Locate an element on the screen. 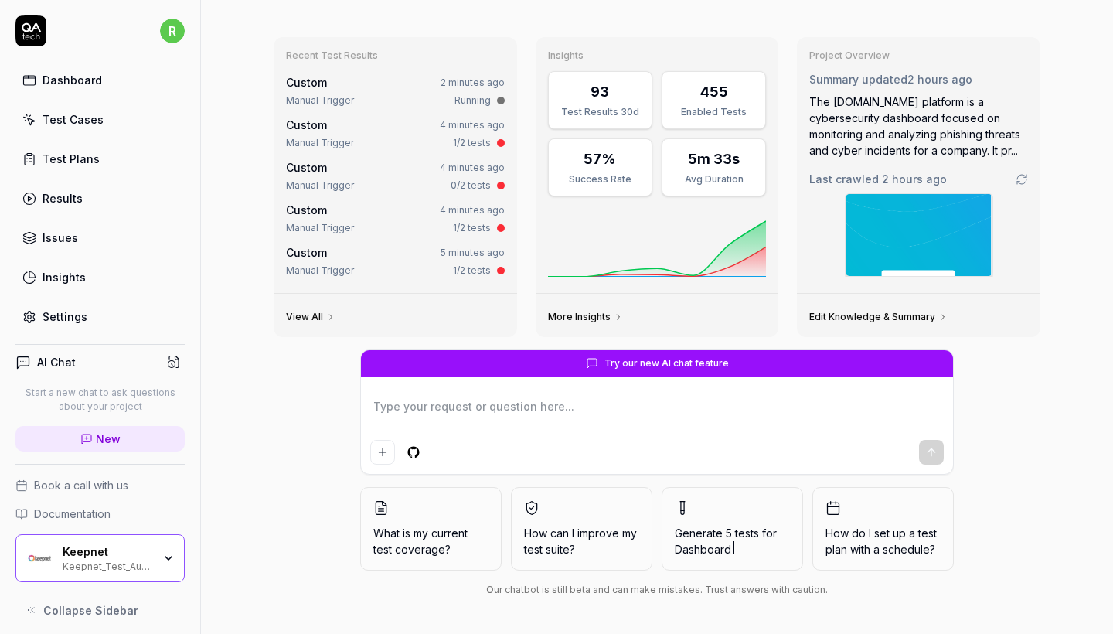 The image size is (1113, 634). span: Summary updated is located at coordinates (858, 79).